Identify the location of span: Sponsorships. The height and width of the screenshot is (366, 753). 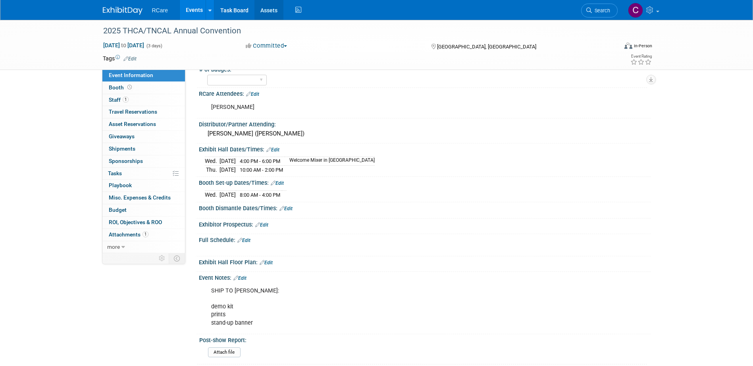
(126, 161).